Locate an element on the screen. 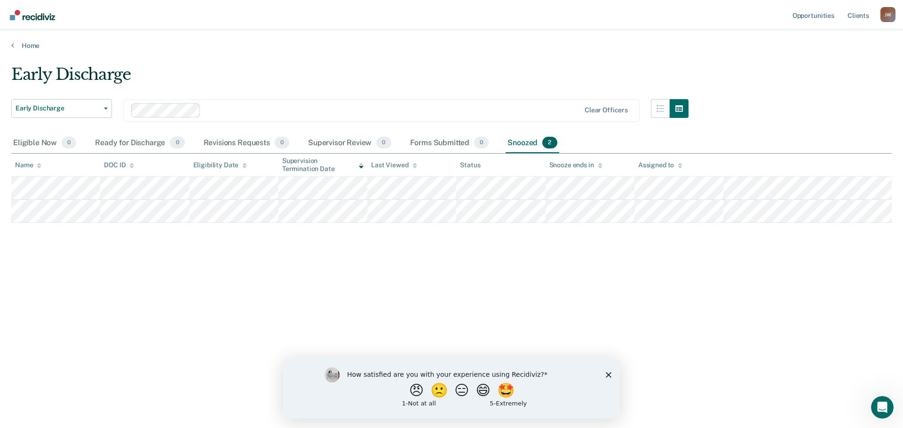  button: 5 is located at coordinates (223, 32).